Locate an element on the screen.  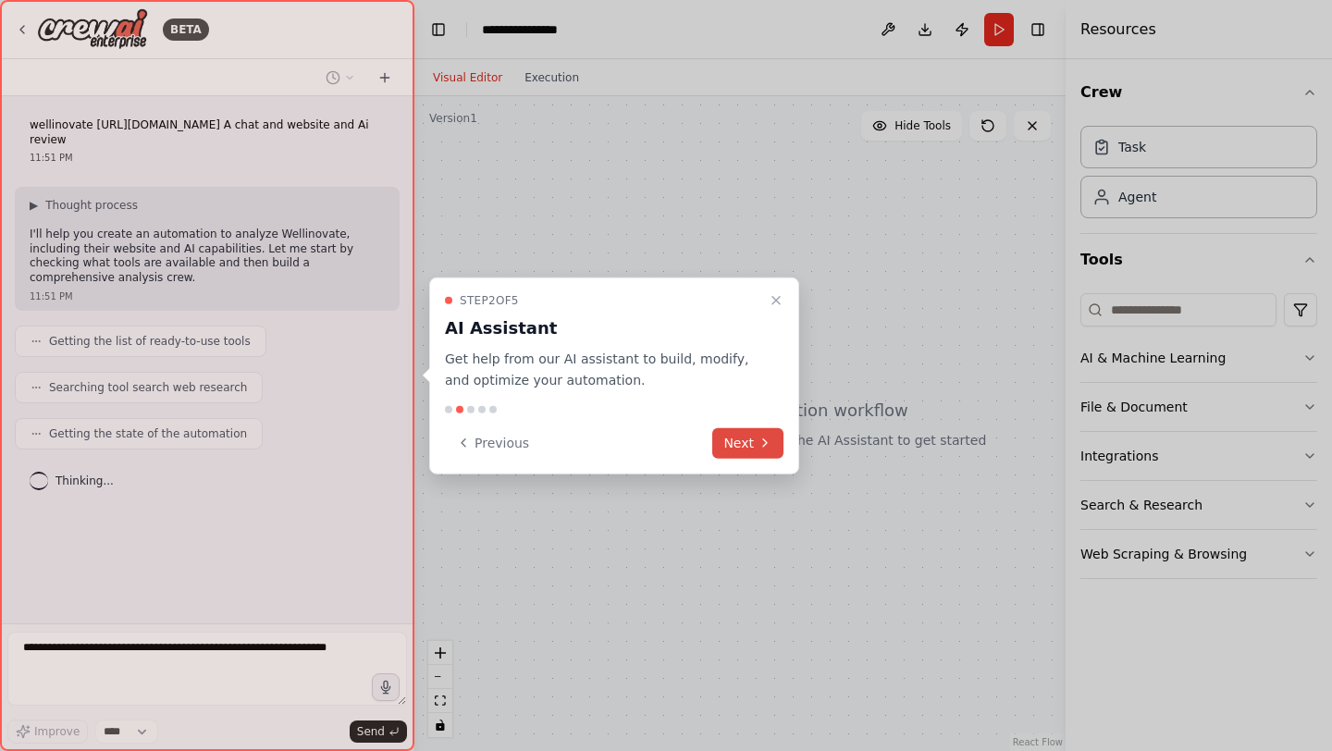
button: Previous is located at coordinates (492, 442).